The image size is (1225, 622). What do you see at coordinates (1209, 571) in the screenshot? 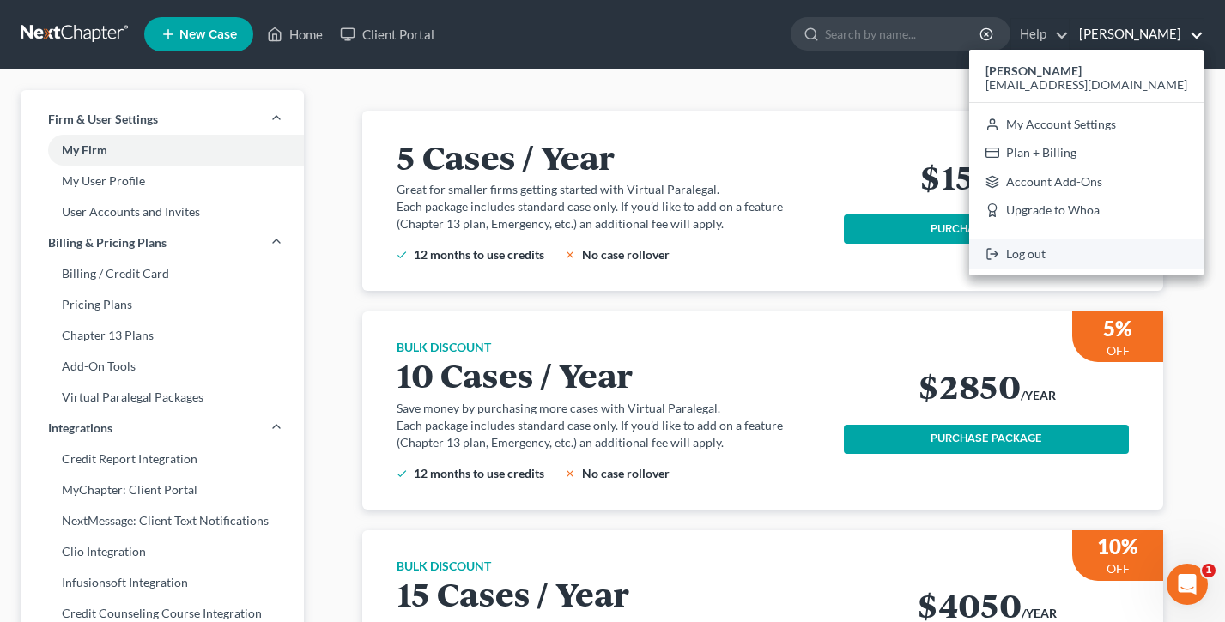
I see `span: 1` at bounding box center [1209, 571].